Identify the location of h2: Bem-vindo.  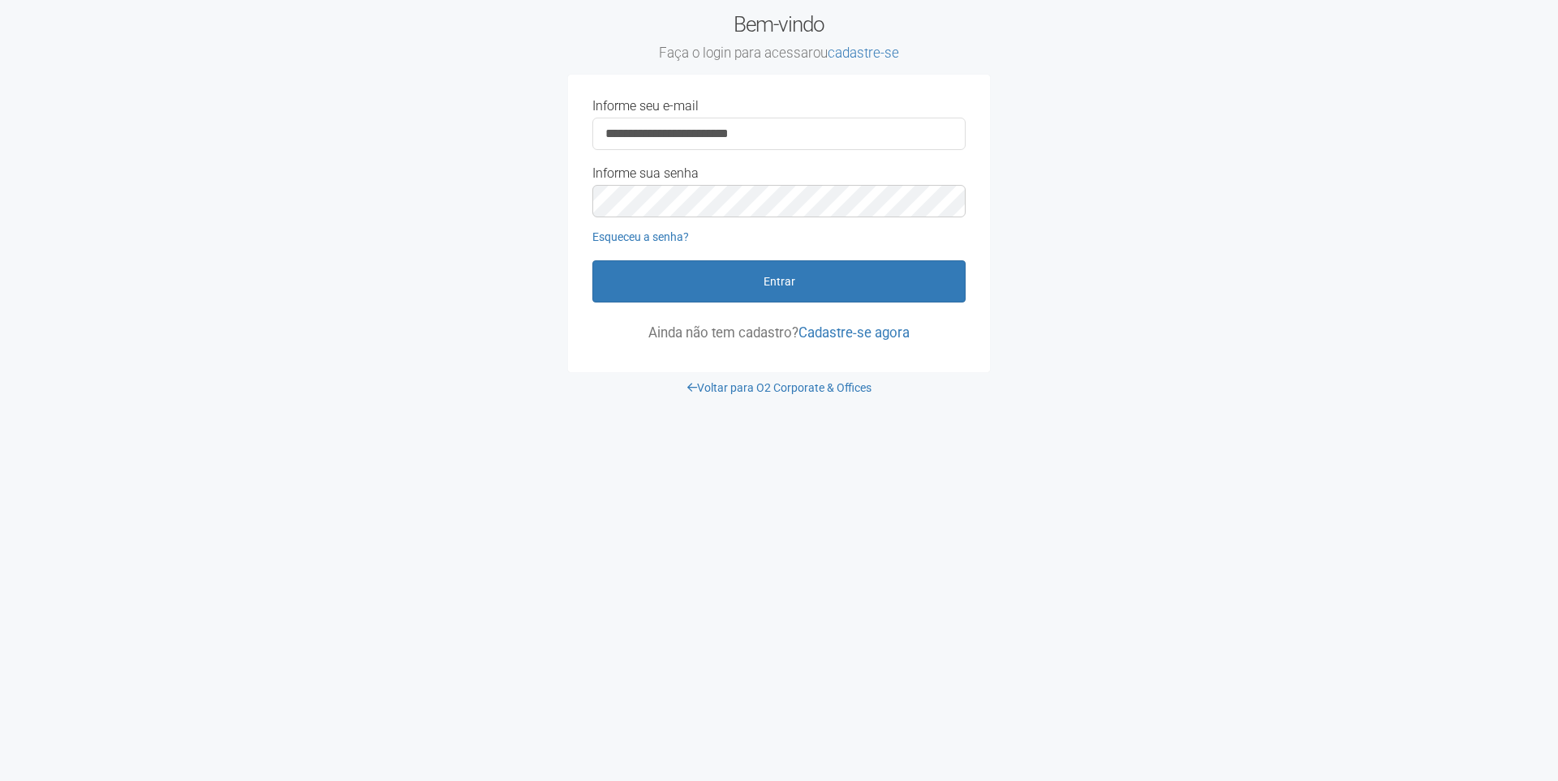
(779, 37).